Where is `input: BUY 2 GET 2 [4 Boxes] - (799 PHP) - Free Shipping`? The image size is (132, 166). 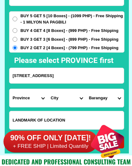 input: BUY 2 GET 2 [4 Boxes] - (799 PHP) - Free Shipping is located at coordinates (15, 48).